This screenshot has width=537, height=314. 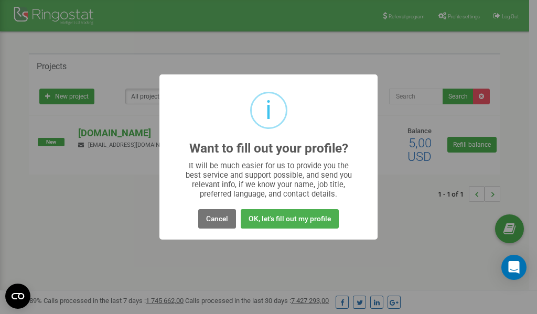 I want to click on h2: Want to fill out your profile?, so click(x=268, y=148).